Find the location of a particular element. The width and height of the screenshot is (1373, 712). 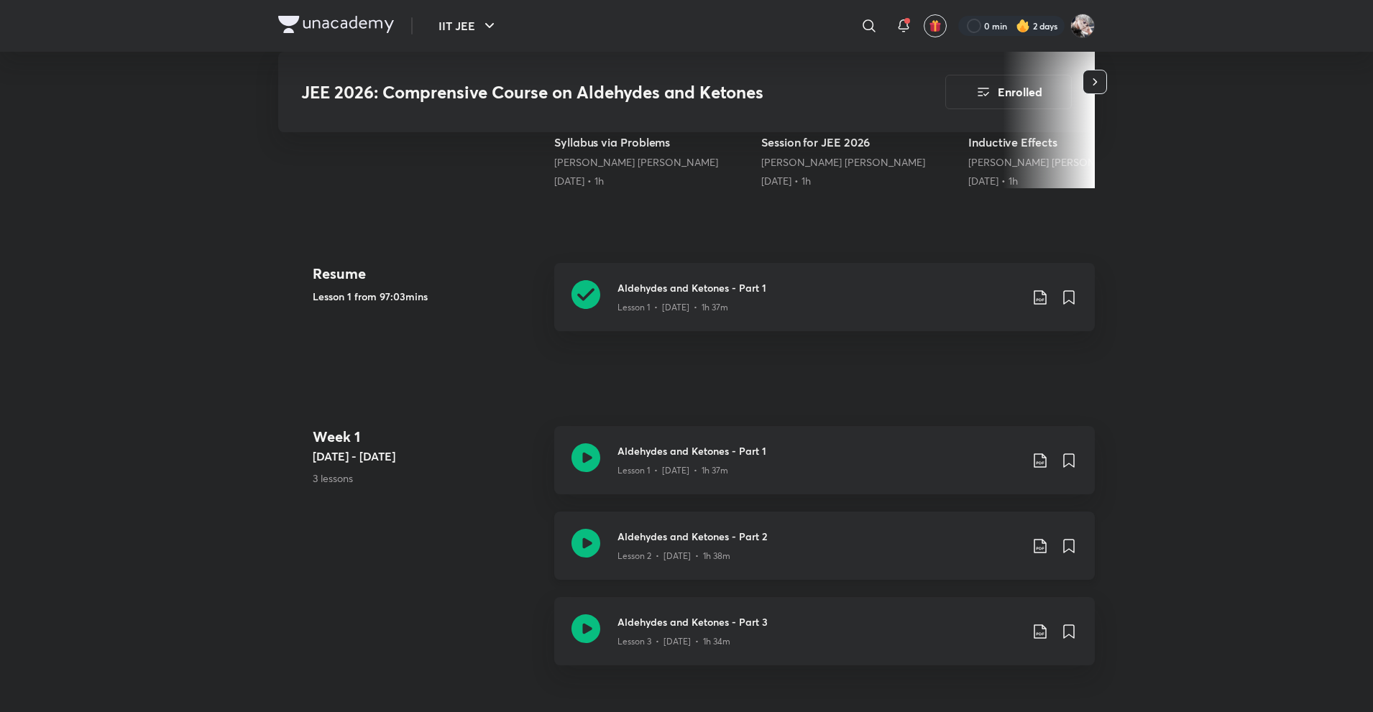

h5: Revision of Complete 11th OC Syllabus via Problems is located at coordinates (652, 134).